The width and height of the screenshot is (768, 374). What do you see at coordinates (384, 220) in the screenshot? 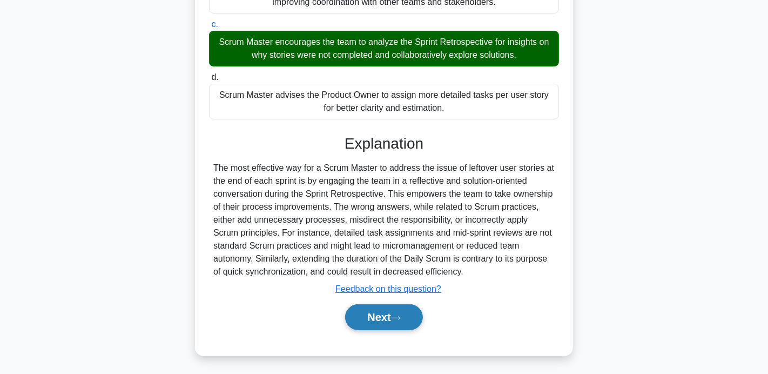
I see `div: The most effective way for a Scrum Master to address the issue of leftover user stories at the en...` at bounding box center [384, 220].